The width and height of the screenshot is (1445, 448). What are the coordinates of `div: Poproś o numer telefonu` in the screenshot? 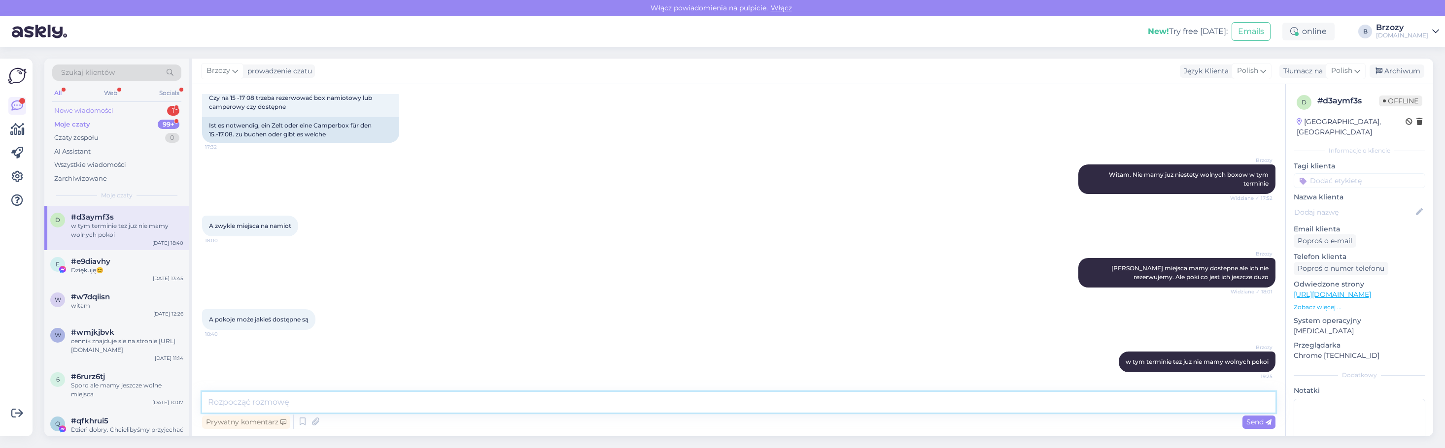 It's located at (1341, 269).